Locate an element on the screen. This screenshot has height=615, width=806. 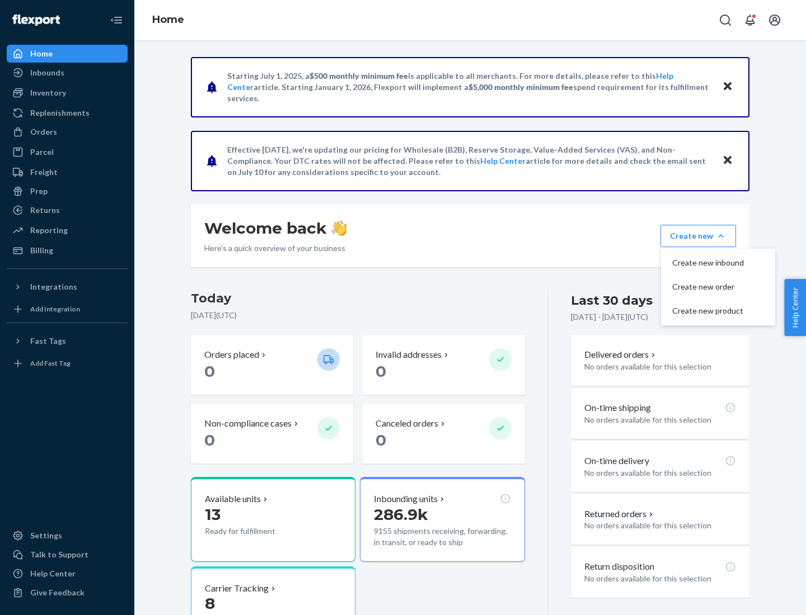
span: Create new product is located at coordinates (708, 311).